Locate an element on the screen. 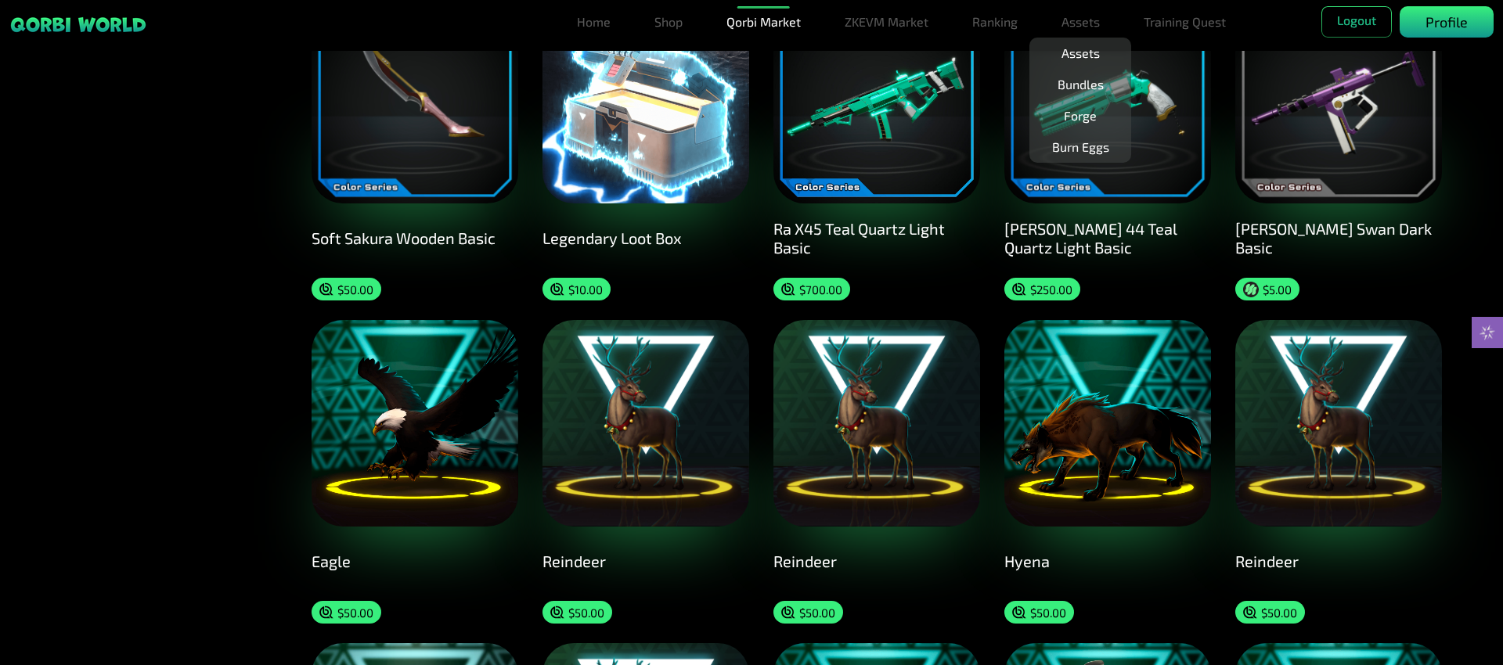 The image size is (1503, 665). a: Ranking is located at coordinates (995, 22).